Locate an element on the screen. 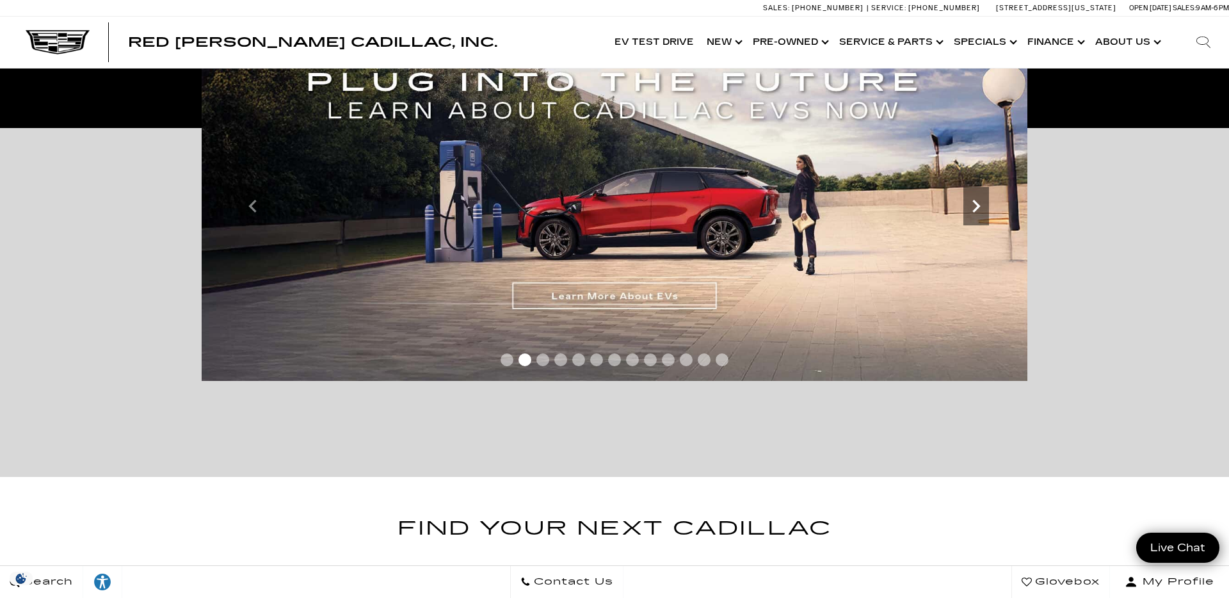 Image resolution: width=1229 pixels, height=598 pixels. div: Explore your accessibility options is located at coordinates (102, 582).